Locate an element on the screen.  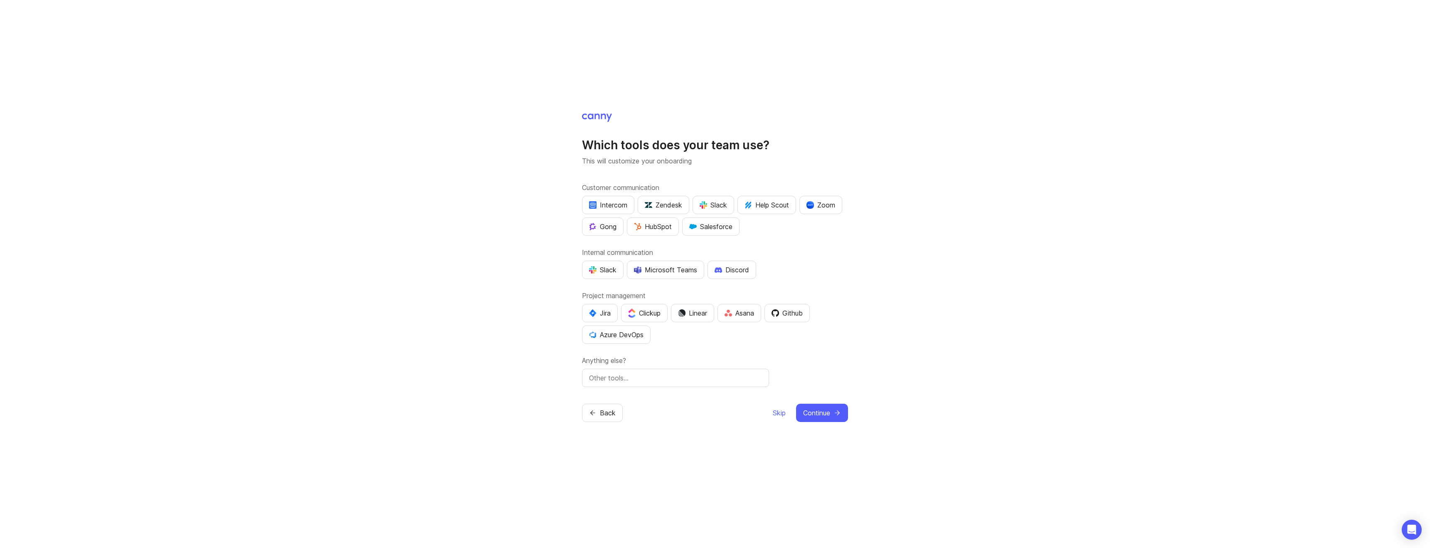
button: Zoom is located at coordinates (821, 205).